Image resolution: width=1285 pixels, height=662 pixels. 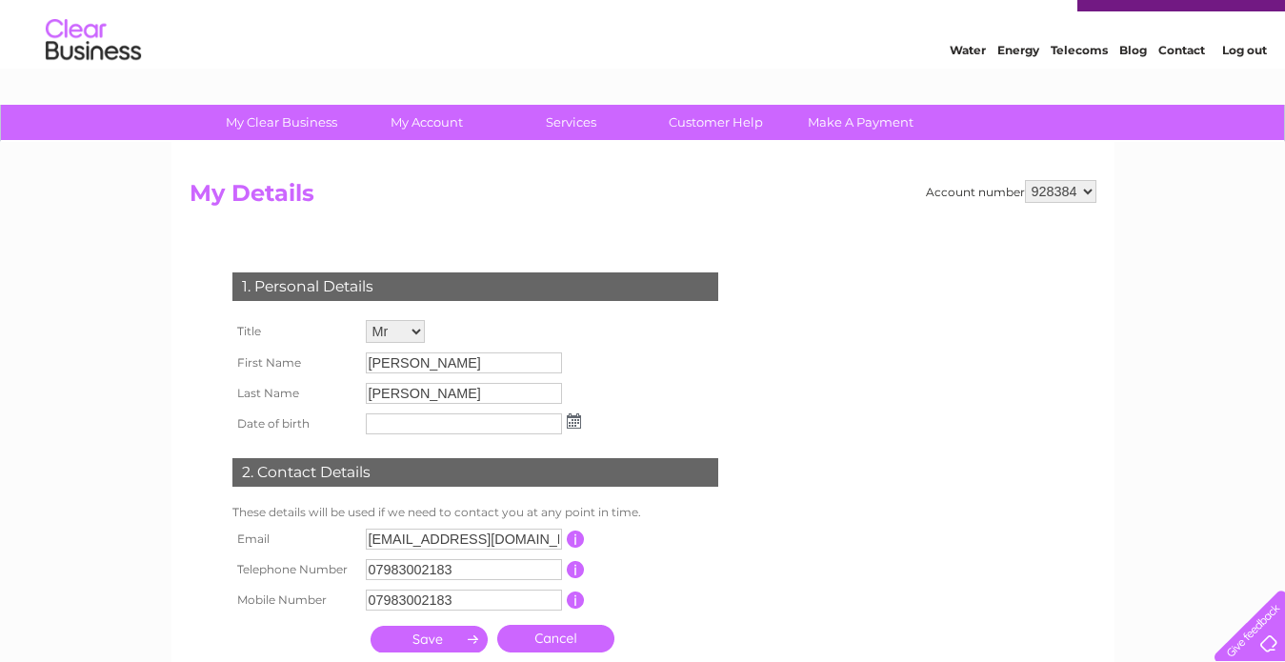 What do you see at coordinates (294, 331) in the screenshot?
I see `th: Title` at bounding box center [294, 331].